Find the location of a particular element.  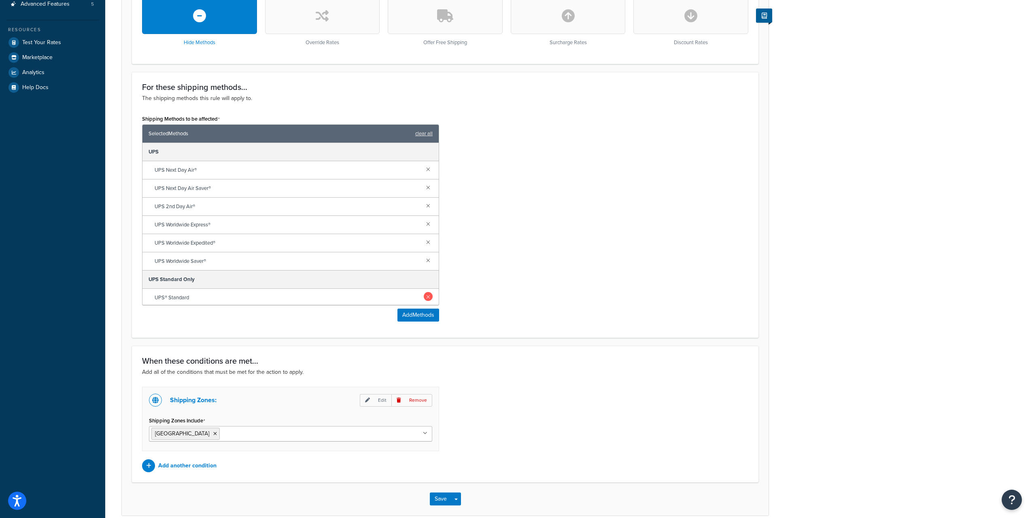

p: Shipping Zones: is located at coordinates (193, 400).